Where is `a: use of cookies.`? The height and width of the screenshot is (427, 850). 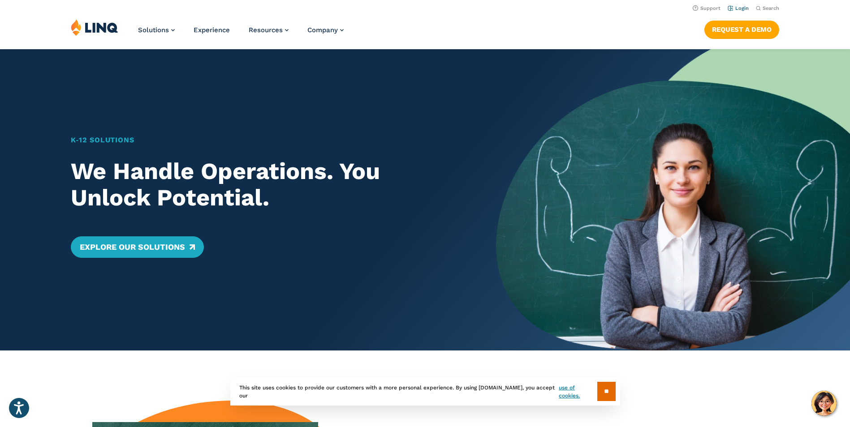
a: use of cookies. is located at coordinates (577, 392).